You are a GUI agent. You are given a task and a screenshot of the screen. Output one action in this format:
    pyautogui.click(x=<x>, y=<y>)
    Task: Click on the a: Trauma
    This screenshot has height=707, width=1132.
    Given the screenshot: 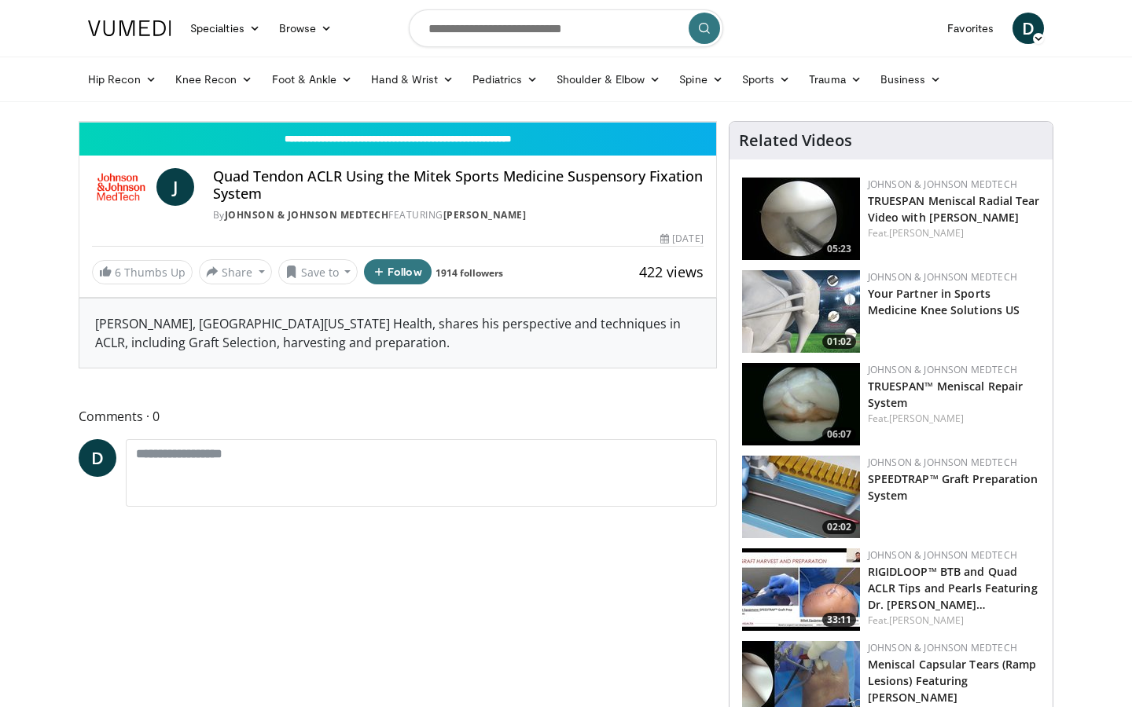 What is the action you would take?
    pyautogui.click(x=835, y=79)
    